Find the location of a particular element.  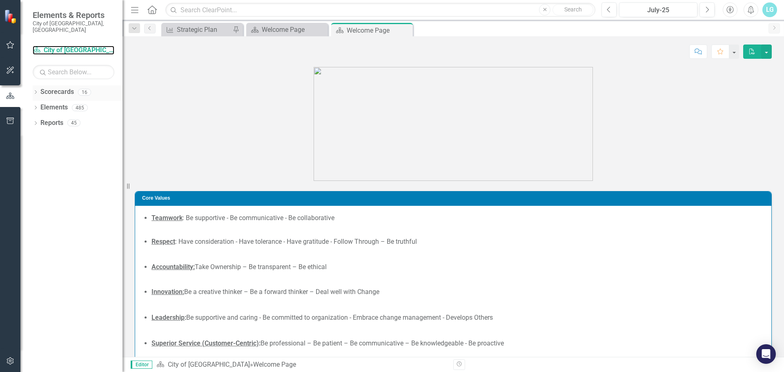

input: Search Below... is located at coordinates (73, 72).